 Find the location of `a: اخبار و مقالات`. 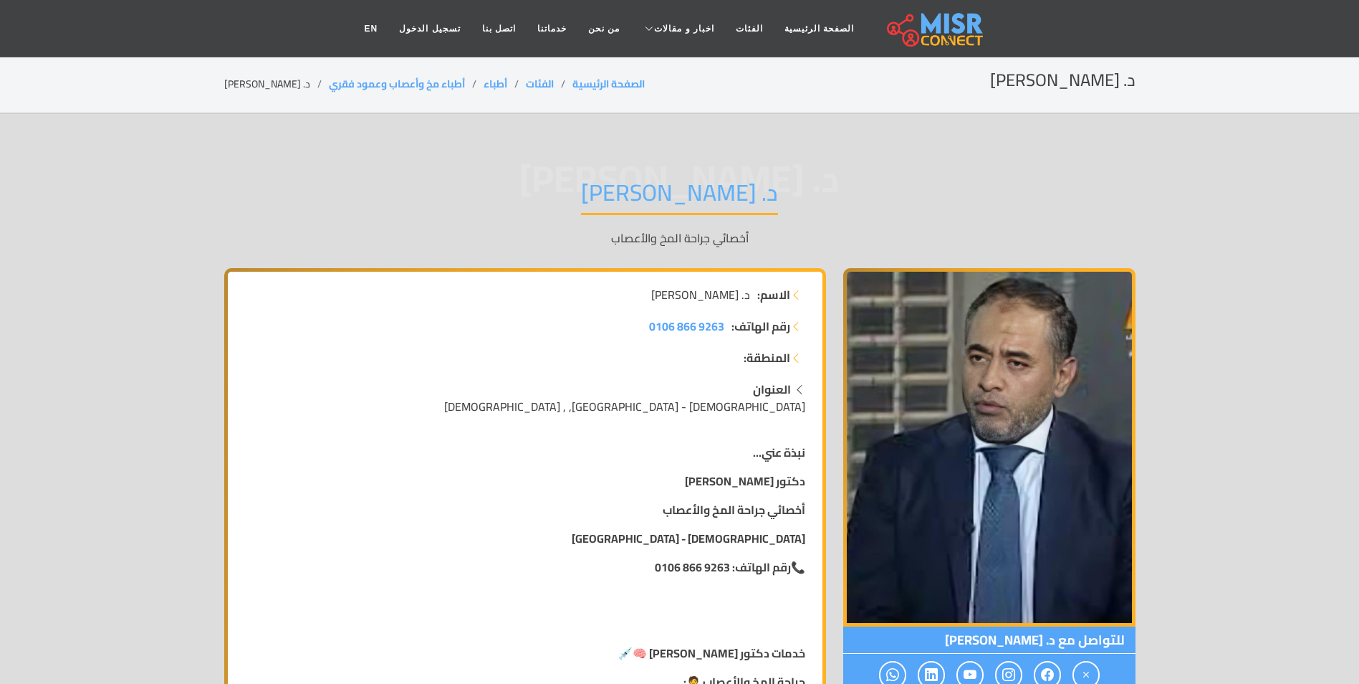

a: اخبار و مقالات is located at coordinates (678, 29).